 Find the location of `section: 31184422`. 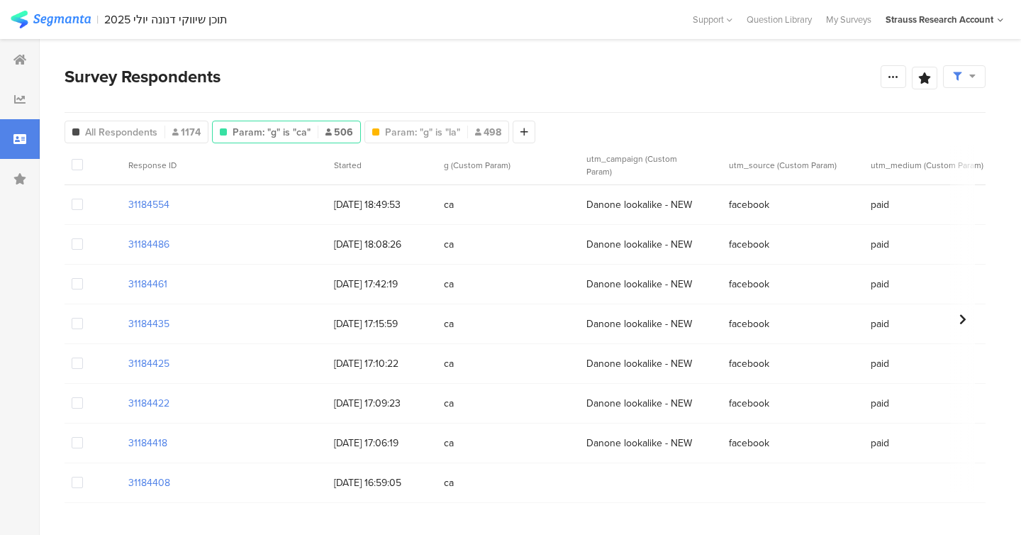

section: 31184422 is located at coordinates (149, 403).